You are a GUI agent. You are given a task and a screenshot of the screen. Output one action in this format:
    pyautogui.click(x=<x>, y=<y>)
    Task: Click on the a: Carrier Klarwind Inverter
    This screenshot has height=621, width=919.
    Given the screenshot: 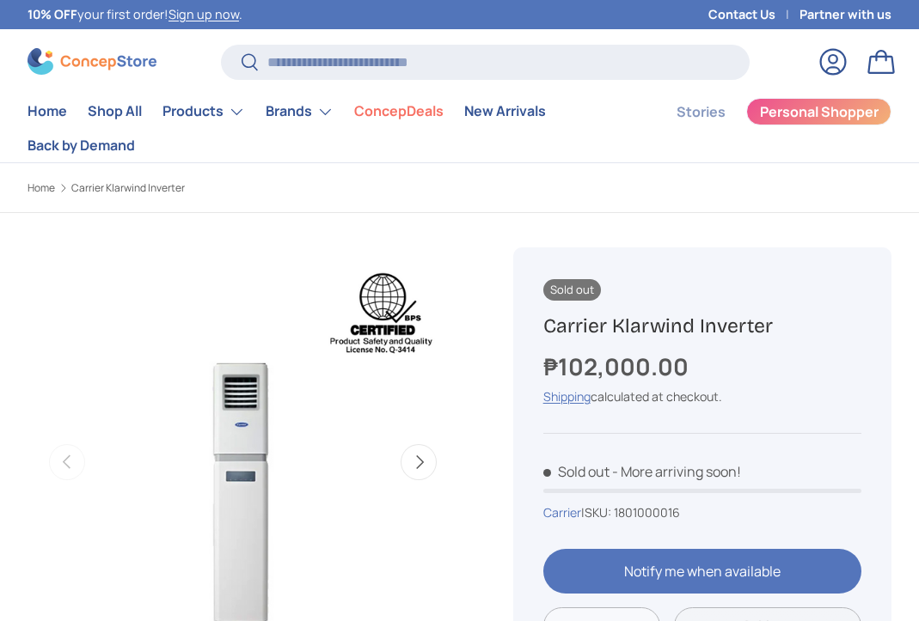 What is the action you would take?
    pyautogui.click(x=128, y=188)
    